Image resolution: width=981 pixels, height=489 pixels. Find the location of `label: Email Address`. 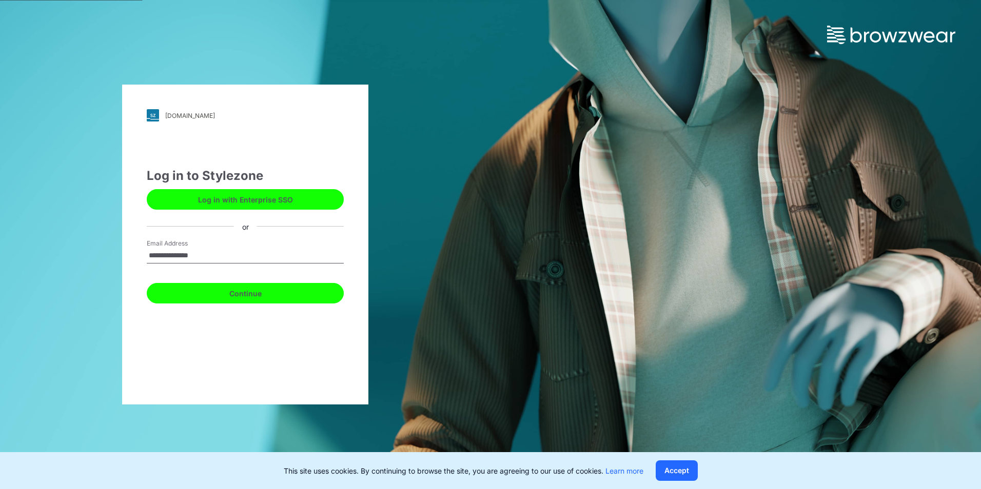

label: Email Address is located at coordinates (183, 244).